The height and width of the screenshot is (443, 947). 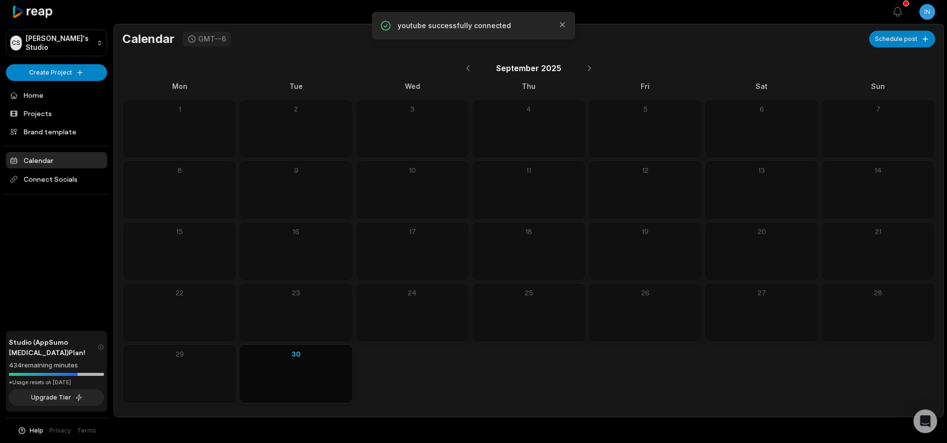 What do you see at coordinates (56, 397) in the screenshot?
I see `button: Upgrade Tier` at bounding box center [56, 397].